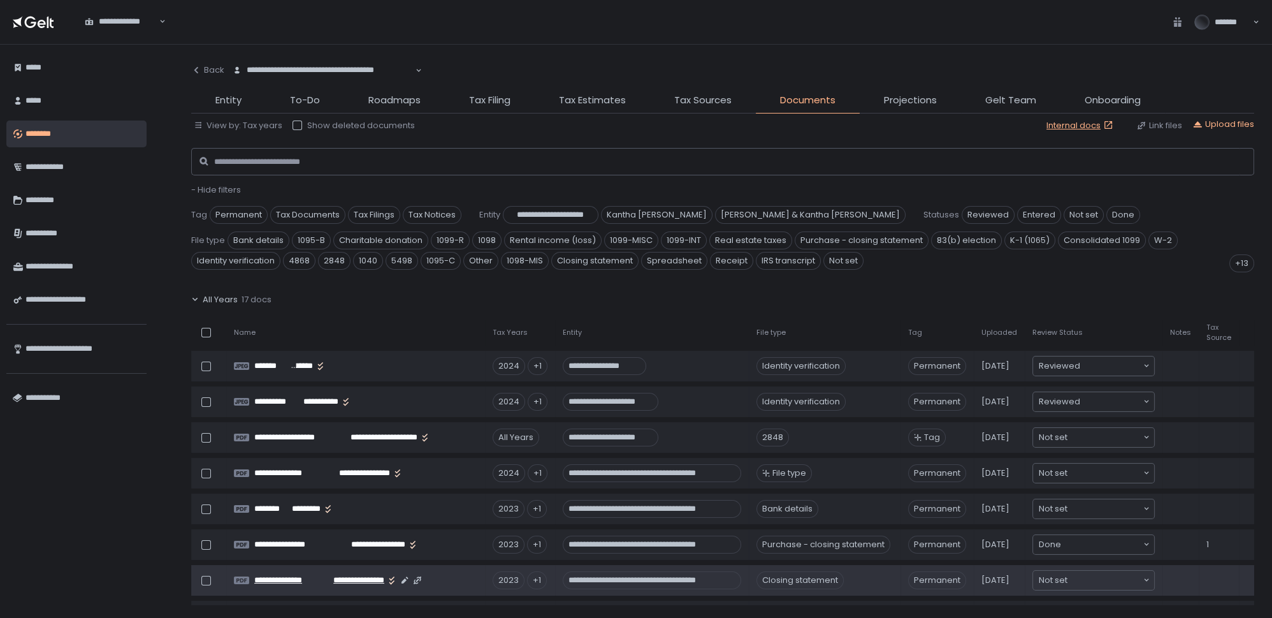  I want to click on button: - Hide filters, so click(216, 190).